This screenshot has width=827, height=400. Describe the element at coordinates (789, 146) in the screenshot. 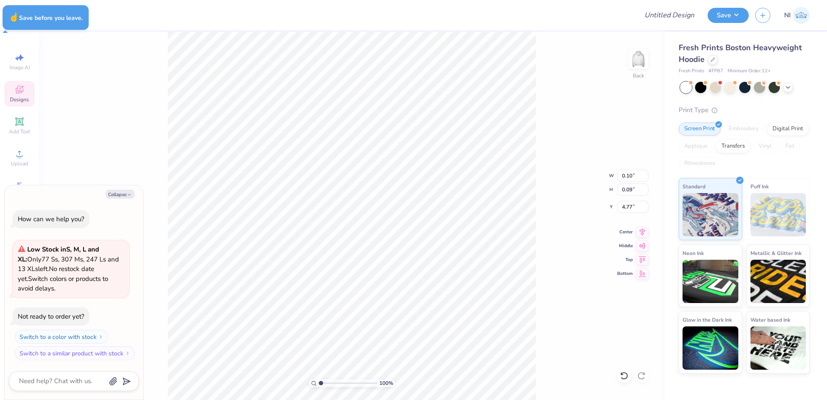

I see `div: Foil` at that location.